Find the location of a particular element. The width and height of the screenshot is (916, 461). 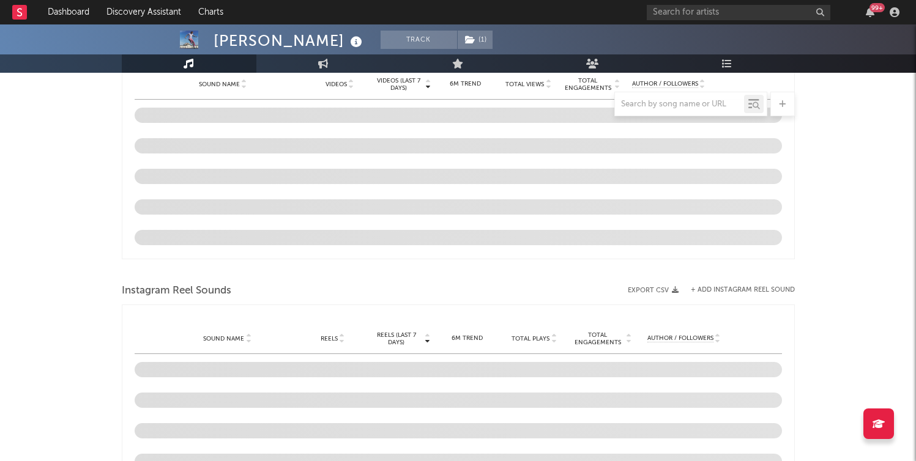

button: Export CSV is located at coordinates (653, 291).